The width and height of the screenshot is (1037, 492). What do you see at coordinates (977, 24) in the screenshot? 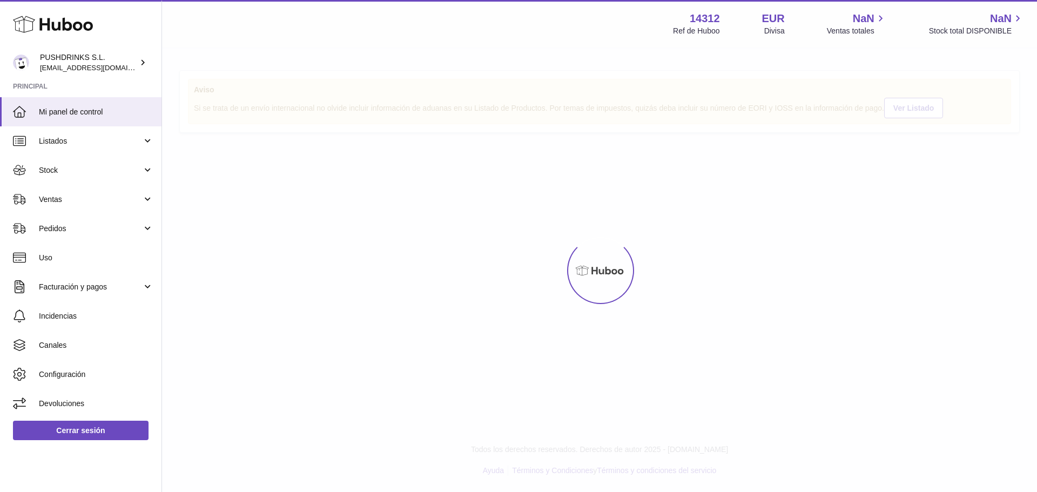
I see `a: NaN Stock total DISPONIBLE` at bounding box center [977, 24].